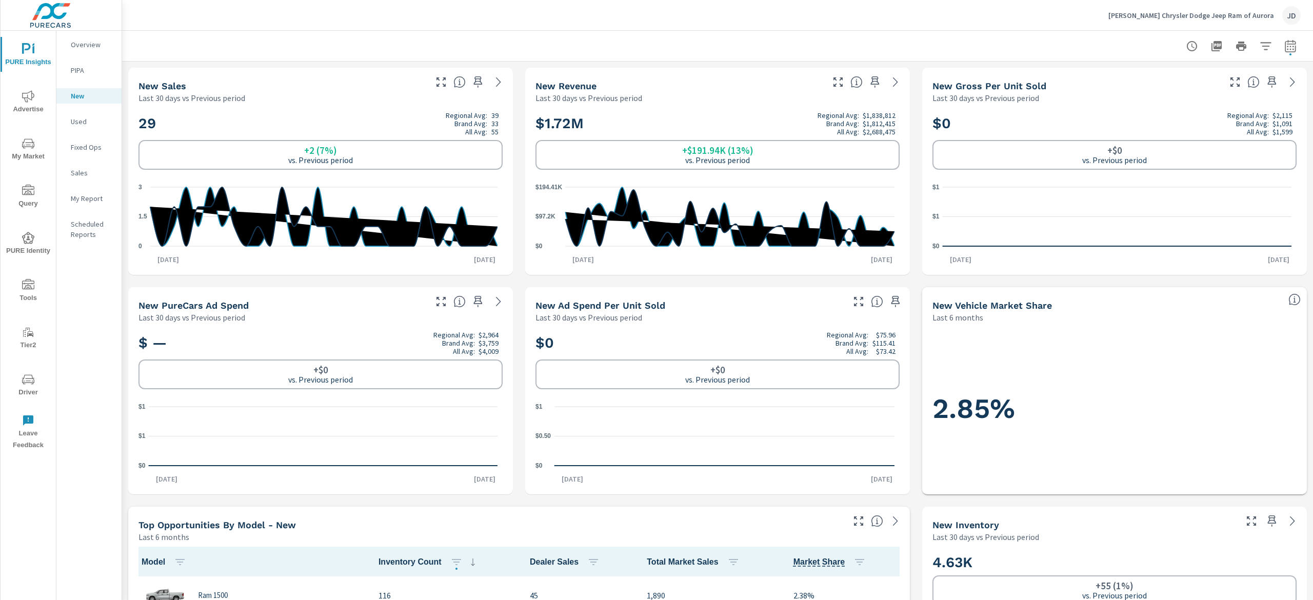 The width and height of the screenshot is (1313, 600). What do you see at coordinates (1241, 46) in the screenshot?
I see `button: Print Report` at bounding box center [1241, 46].